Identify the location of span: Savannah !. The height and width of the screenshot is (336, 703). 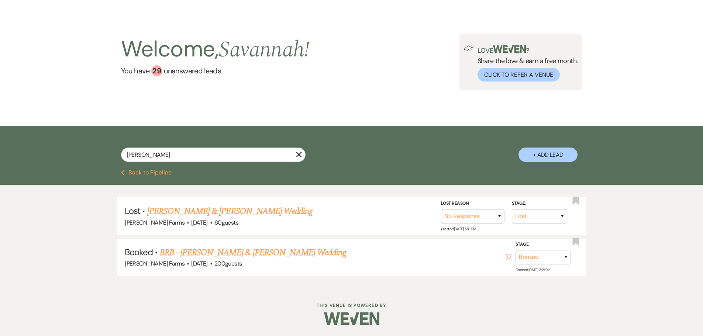
(264, 50).